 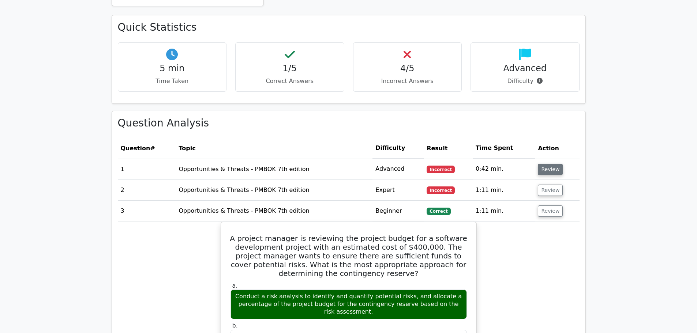 What do you see at coordinates (525, 68) in the screenshot?
I see `h4: Advanced` at bounding box center [525, 68].